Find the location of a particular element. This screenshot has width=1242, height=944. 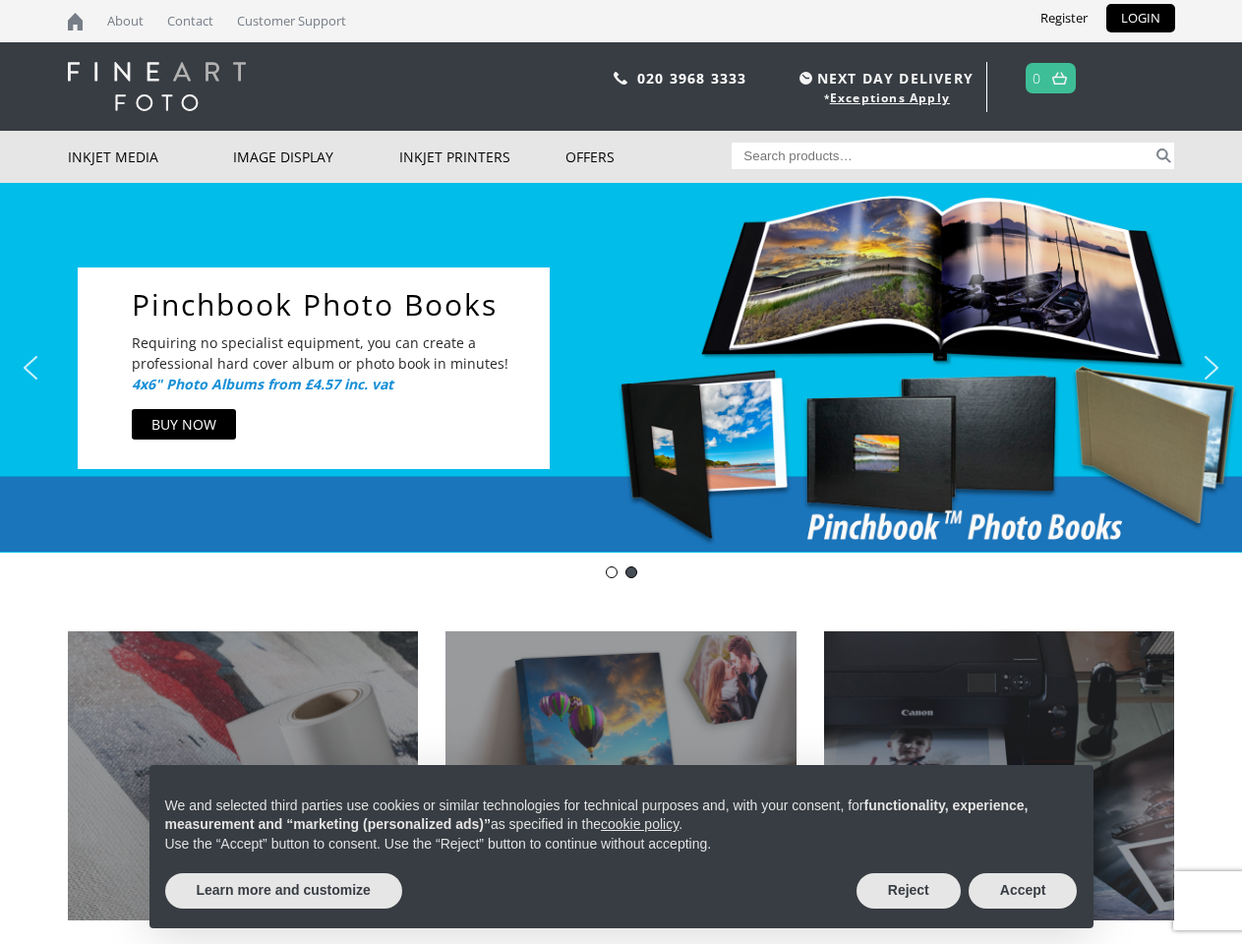

a: Exceptions Apply is located at coordinates (890, 97).